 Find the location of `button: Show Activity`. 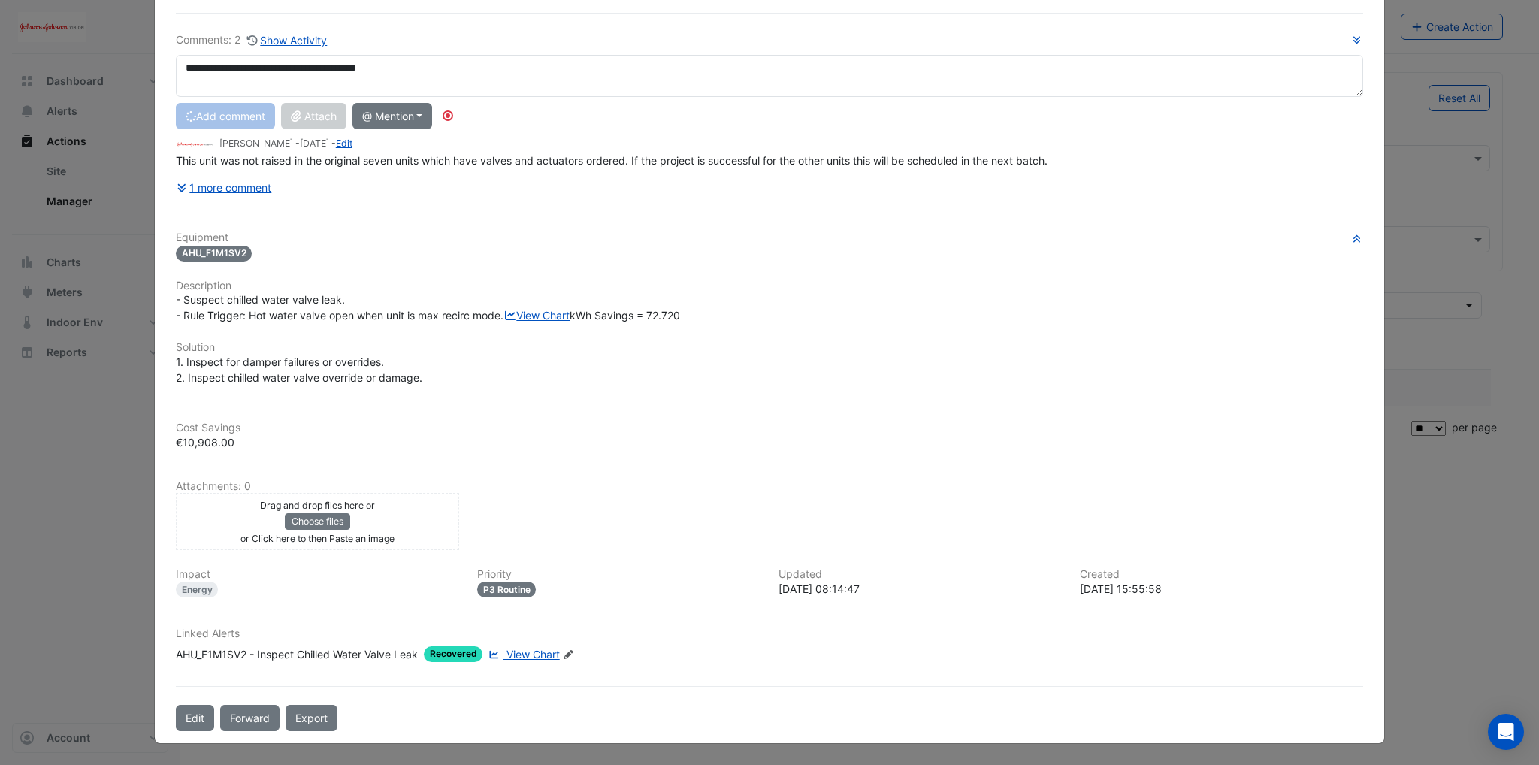

button: Show Activity is located at coordinates (287, 40).